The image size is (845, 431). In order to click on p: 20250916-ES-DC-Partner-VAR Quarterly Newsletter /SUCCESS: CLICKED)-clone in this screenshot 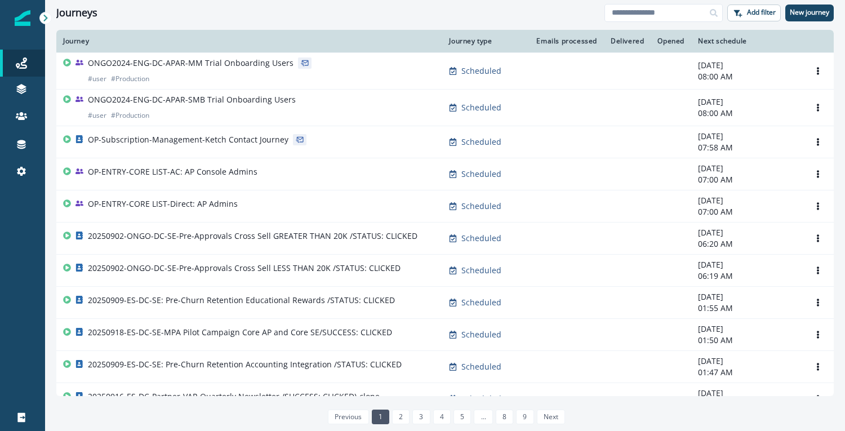, I will do `click(234, 397)`.